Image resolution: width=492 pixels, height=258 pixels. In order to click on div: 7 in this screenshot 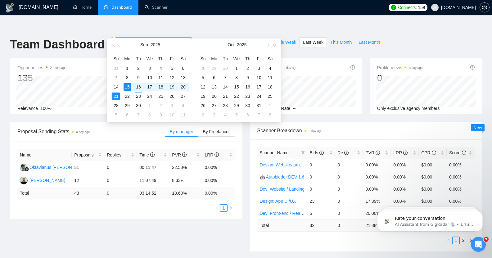, I will do `click(225, 78)`.